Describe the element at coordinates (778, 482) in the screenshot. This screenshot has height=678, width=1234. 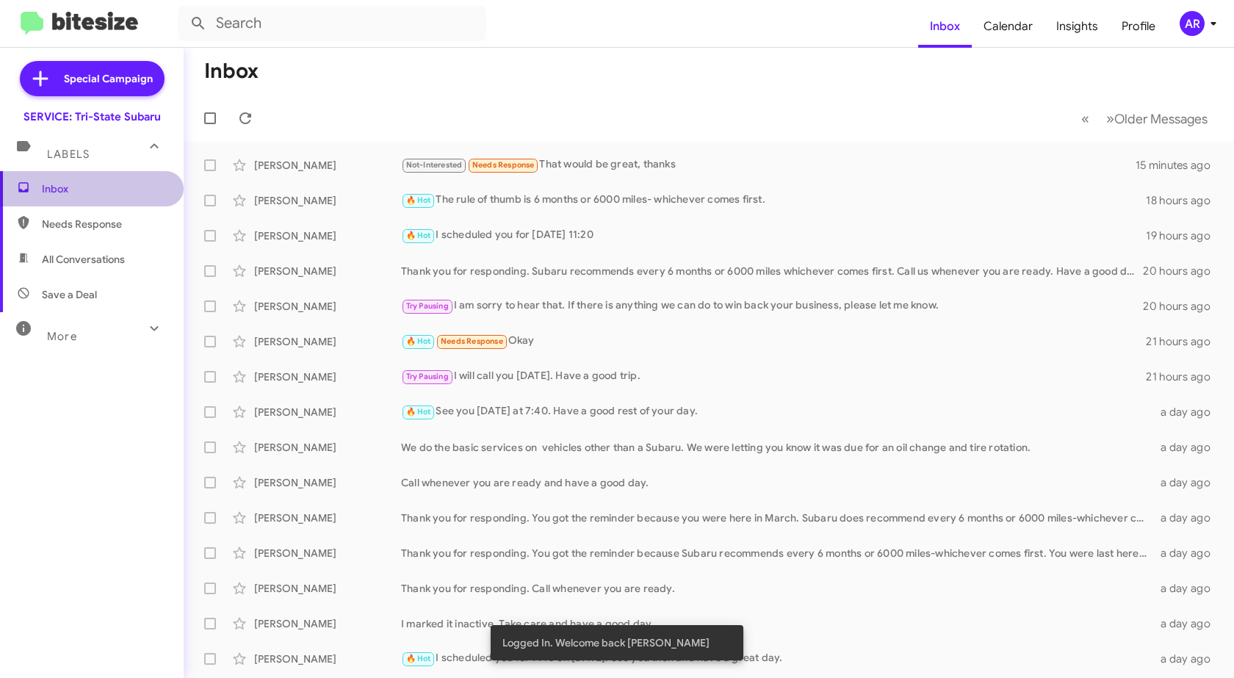
I see `div: Call whenever you are ready and have a good day.` at that location.